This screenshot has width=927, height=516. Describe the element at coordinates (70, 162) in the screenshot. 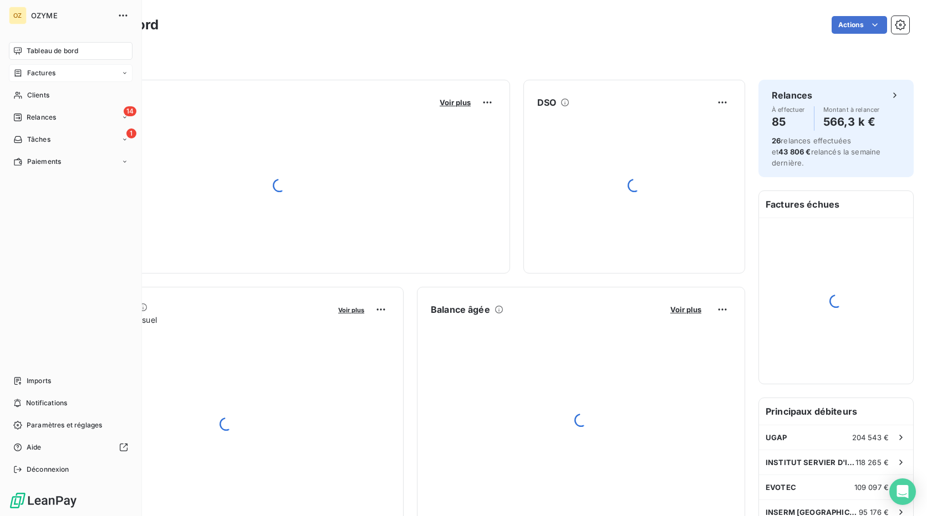

I see `a: Paiements` at that location.